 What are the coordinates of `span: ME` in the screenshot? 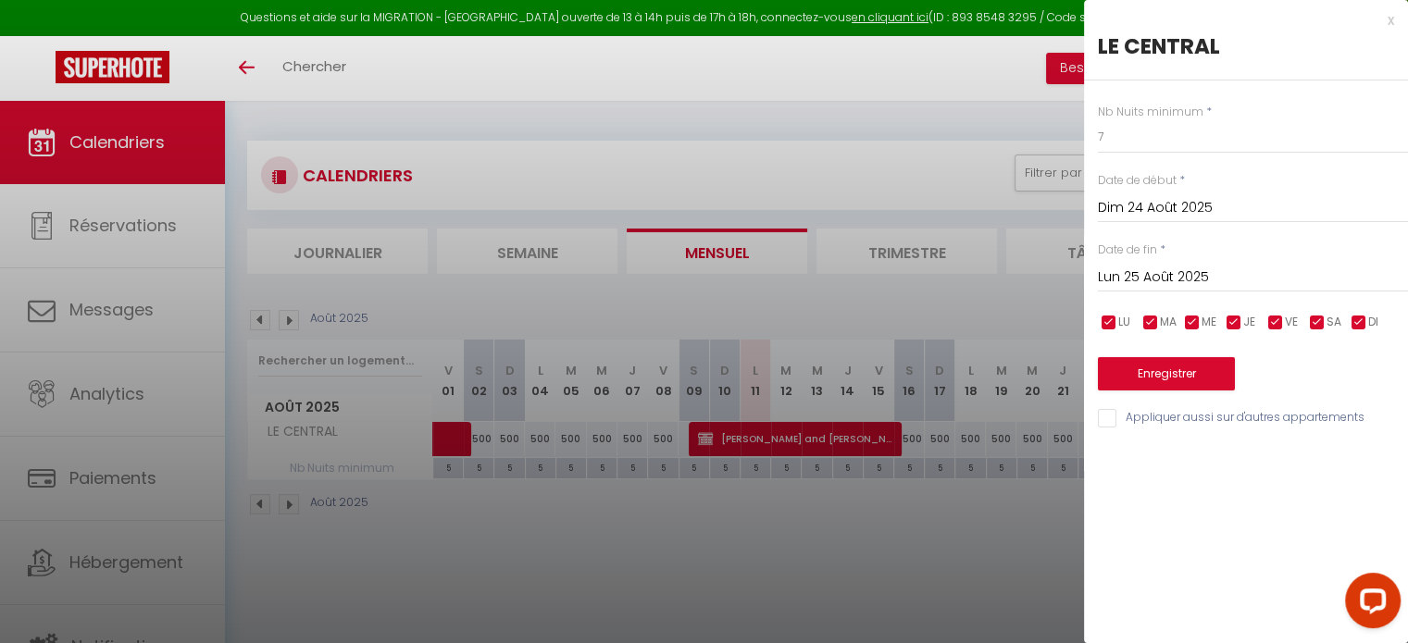 It's located at (1209, 322).